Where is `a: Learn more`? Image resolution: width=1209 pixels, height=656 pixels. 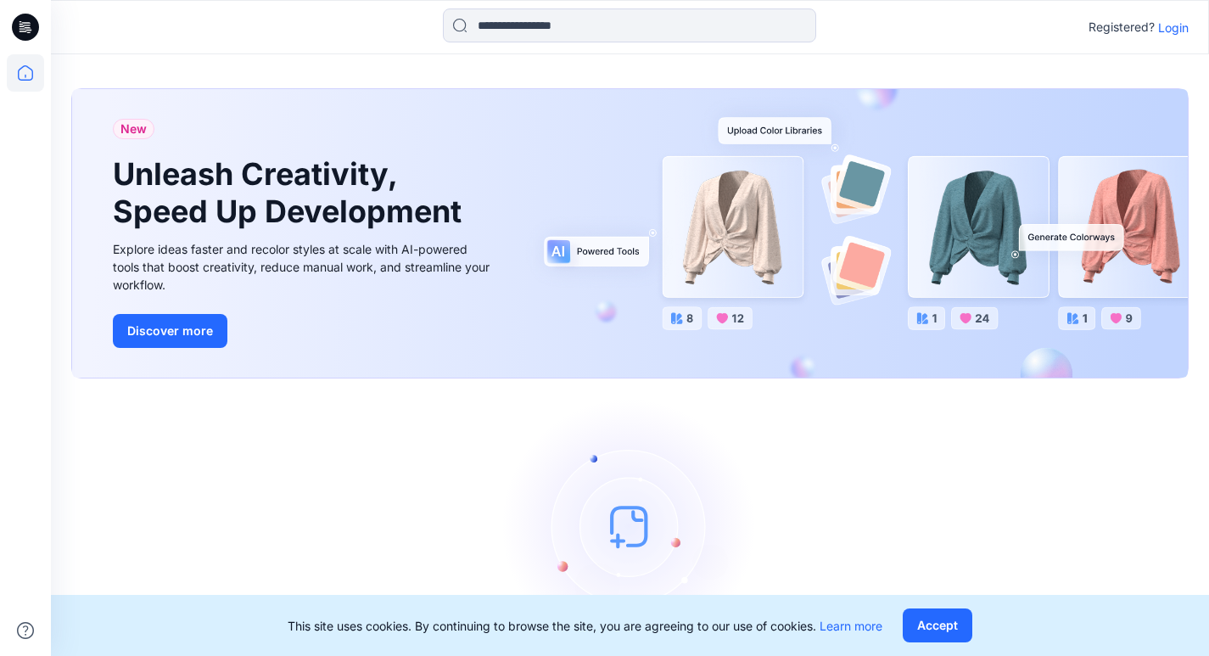 a: Learn more is located at coordinates (851, 625).